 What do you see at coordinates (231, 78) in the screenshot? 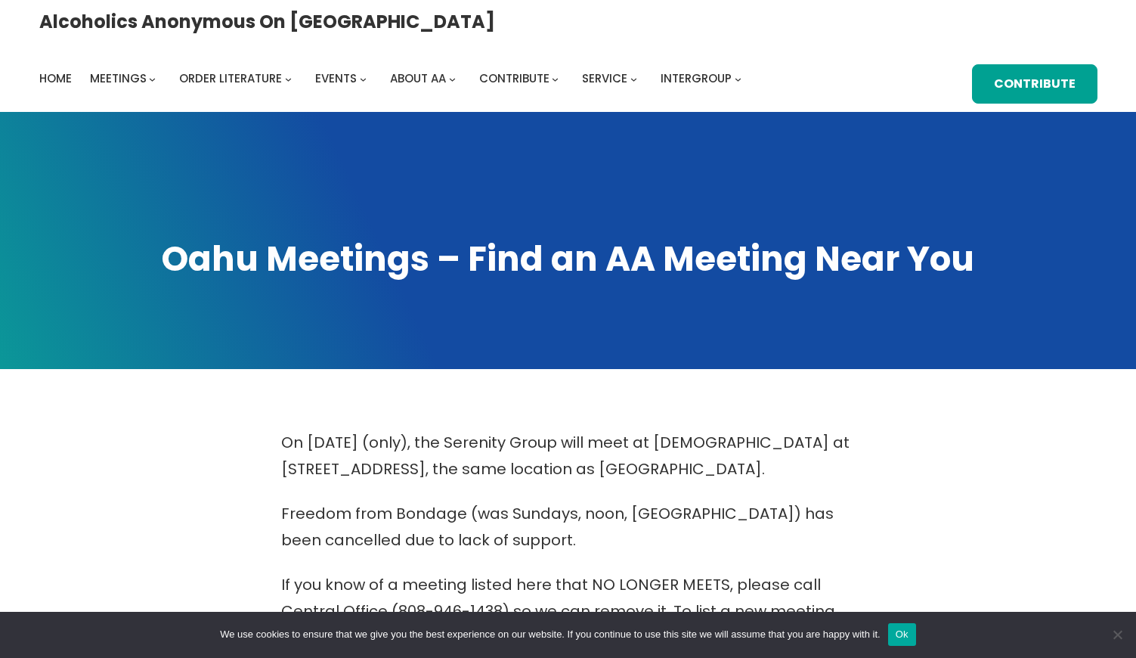
I see `span: Order Literature` at bounding box center [231, 78].